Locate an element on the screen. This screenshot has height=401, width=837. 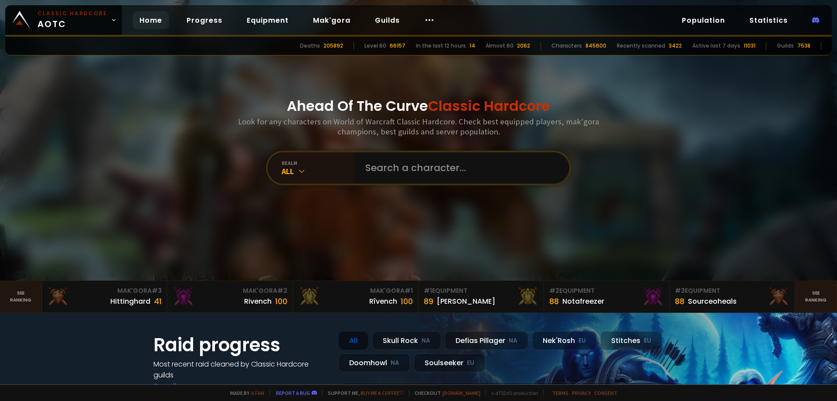
div: Hittinghard is located at coordinates (130, 301).